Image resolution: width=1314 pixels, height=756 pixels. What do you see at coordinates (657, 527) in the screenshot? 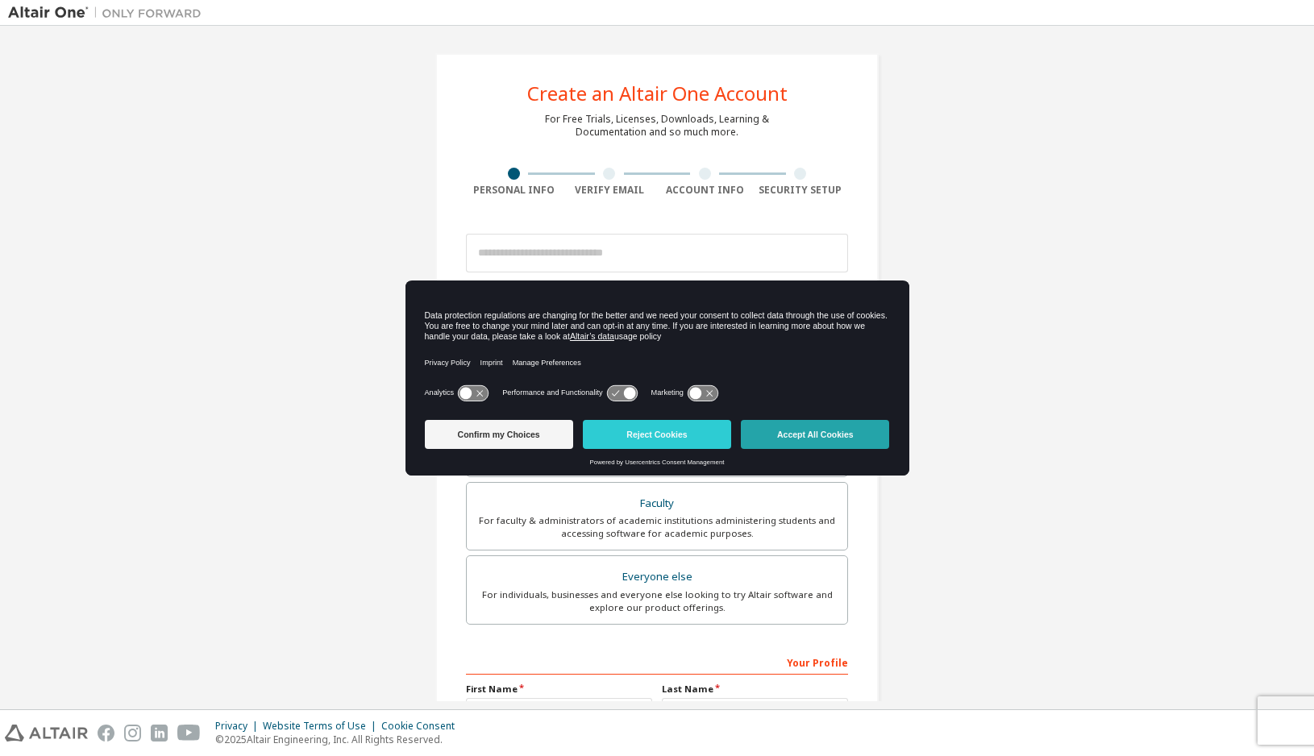
I see `div: For faculty & administrators of academic institutions administering students and accessing softwa...` at bounding box center [657, 527].